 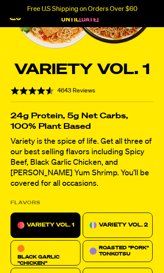 What do you see at coordinates (25, 203) in the screenshot?
I see `p: FLAVORS` at bounding box center [25, 203].